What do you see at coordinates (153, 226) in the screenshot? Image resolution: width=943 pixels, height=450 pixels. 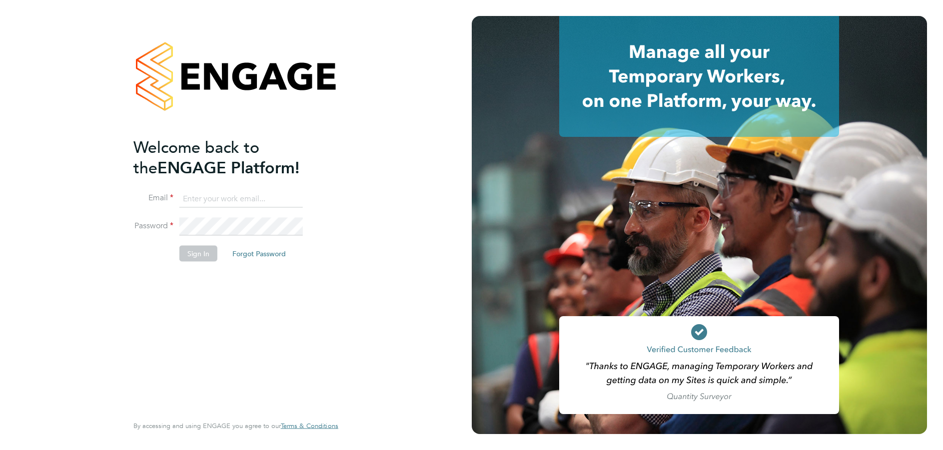 I see `label: Password` at bounding box center [153, 226].